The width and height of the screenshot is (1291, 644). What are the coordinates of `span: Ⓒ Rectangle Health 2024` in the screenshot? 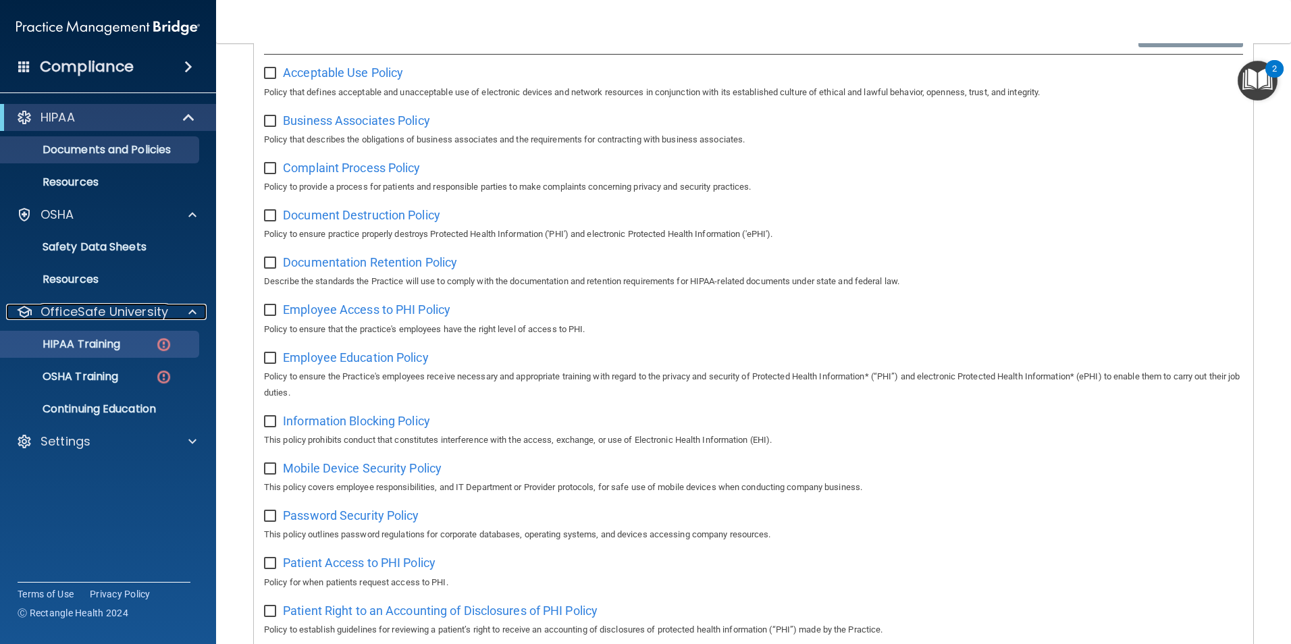 It's located at (73, 613).